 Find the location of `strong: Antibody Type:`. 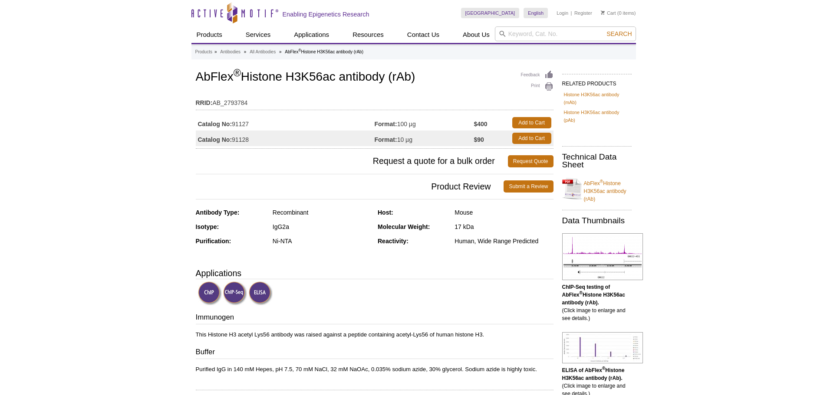

strong: Antibody Type: is located at coordinates (217, 213).